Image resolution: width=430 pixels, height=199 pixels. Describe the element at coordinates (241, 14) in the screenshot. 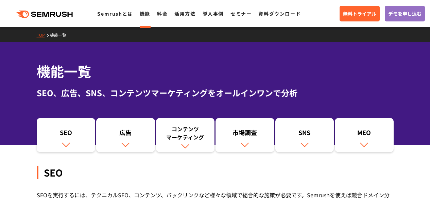

I see `a: セミナー` at that location.